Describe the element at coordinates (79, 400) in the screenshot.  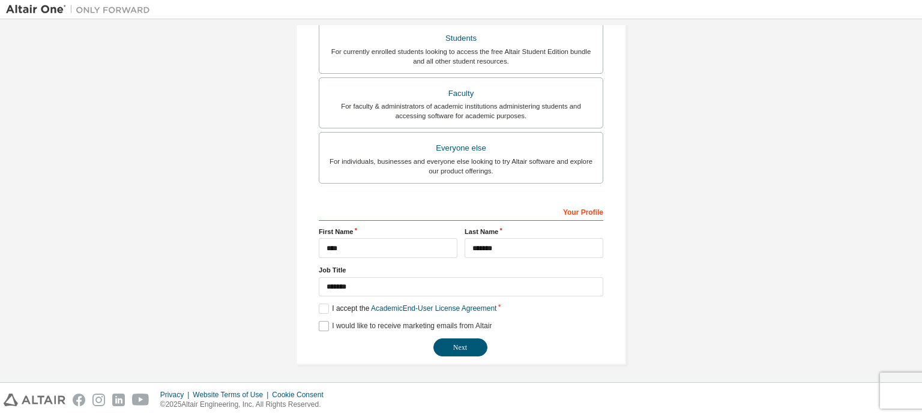
I see `img: facebook.svg` at that location.